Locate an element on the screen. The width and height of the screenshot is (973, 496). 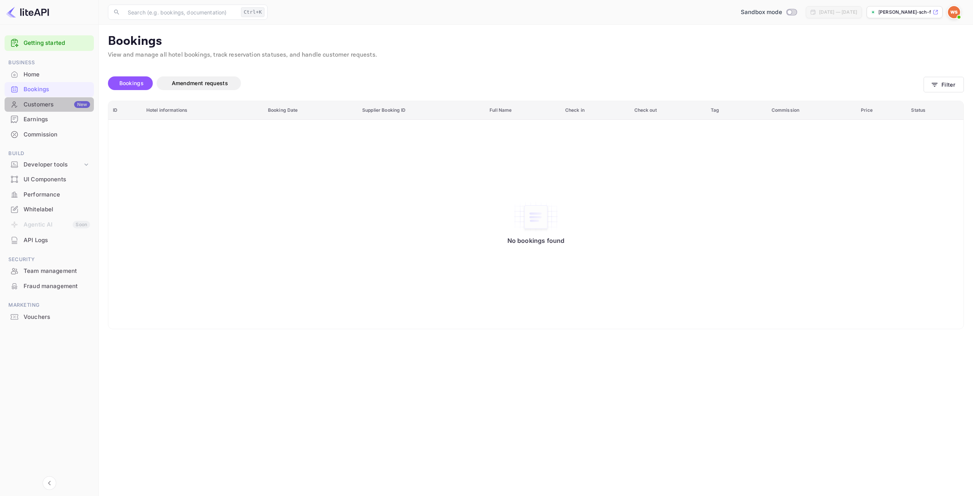
div: New is located at coordinates (82, 105).